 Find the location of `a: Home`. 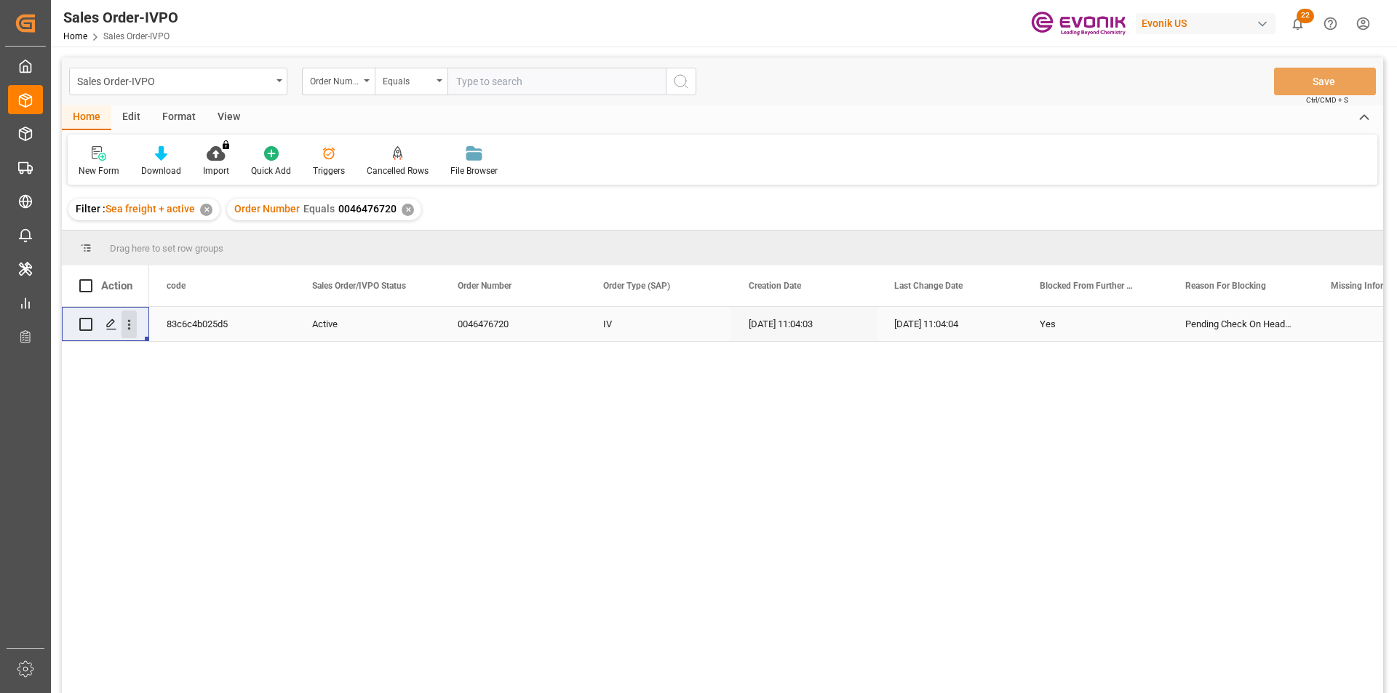

a: Home is located at coordinates (75, 36).